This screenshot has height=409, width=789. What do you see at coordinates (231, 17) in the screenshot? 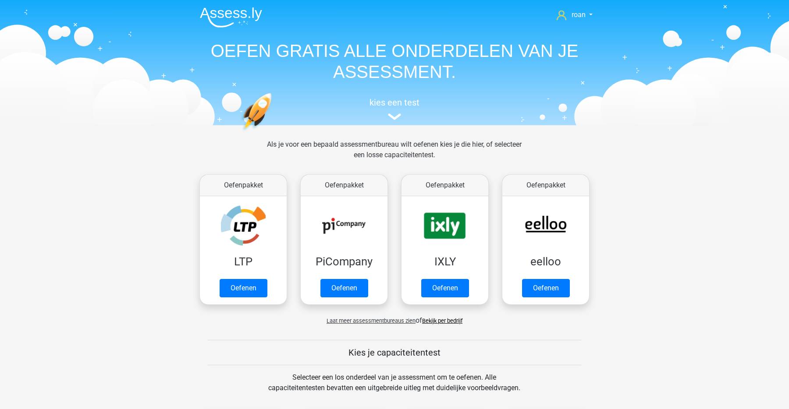
I see `img: Assessly` at bounding box center [231, 17].